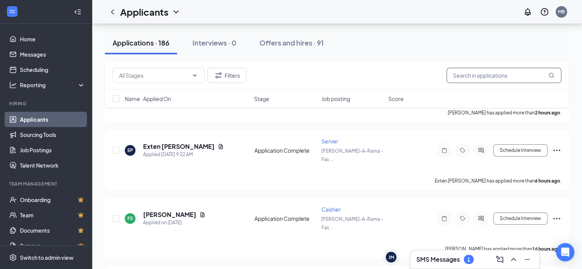  I want to click on span: Server, so click(330, 141).